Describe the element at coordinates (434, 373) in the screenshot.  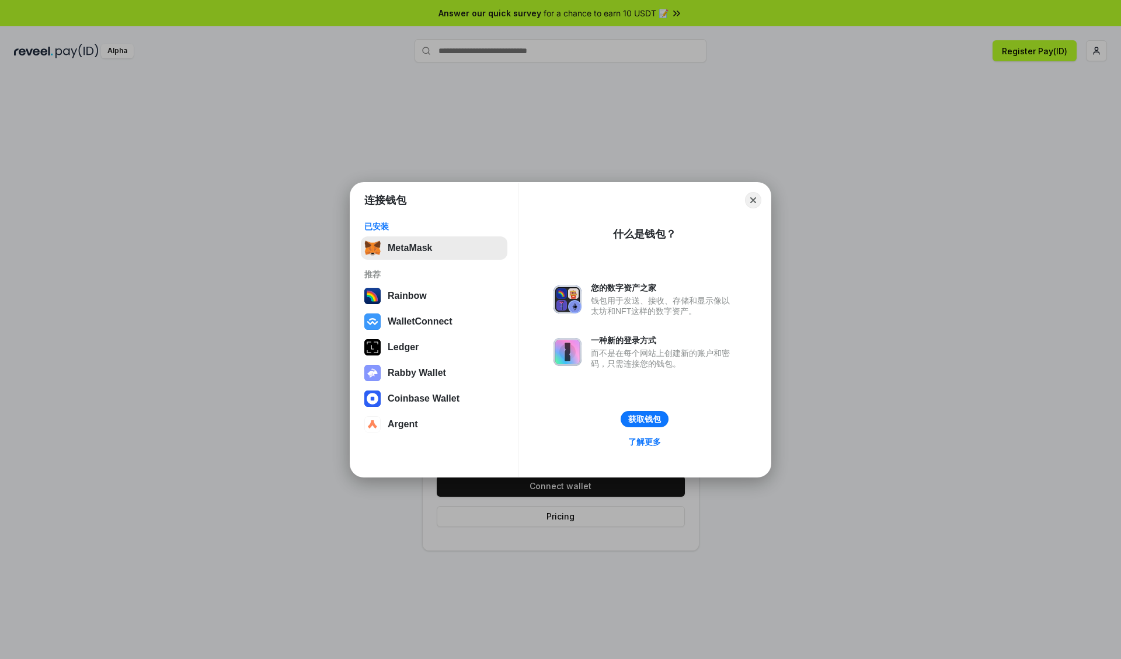
I see `button: Rabby Wallet` at that location.